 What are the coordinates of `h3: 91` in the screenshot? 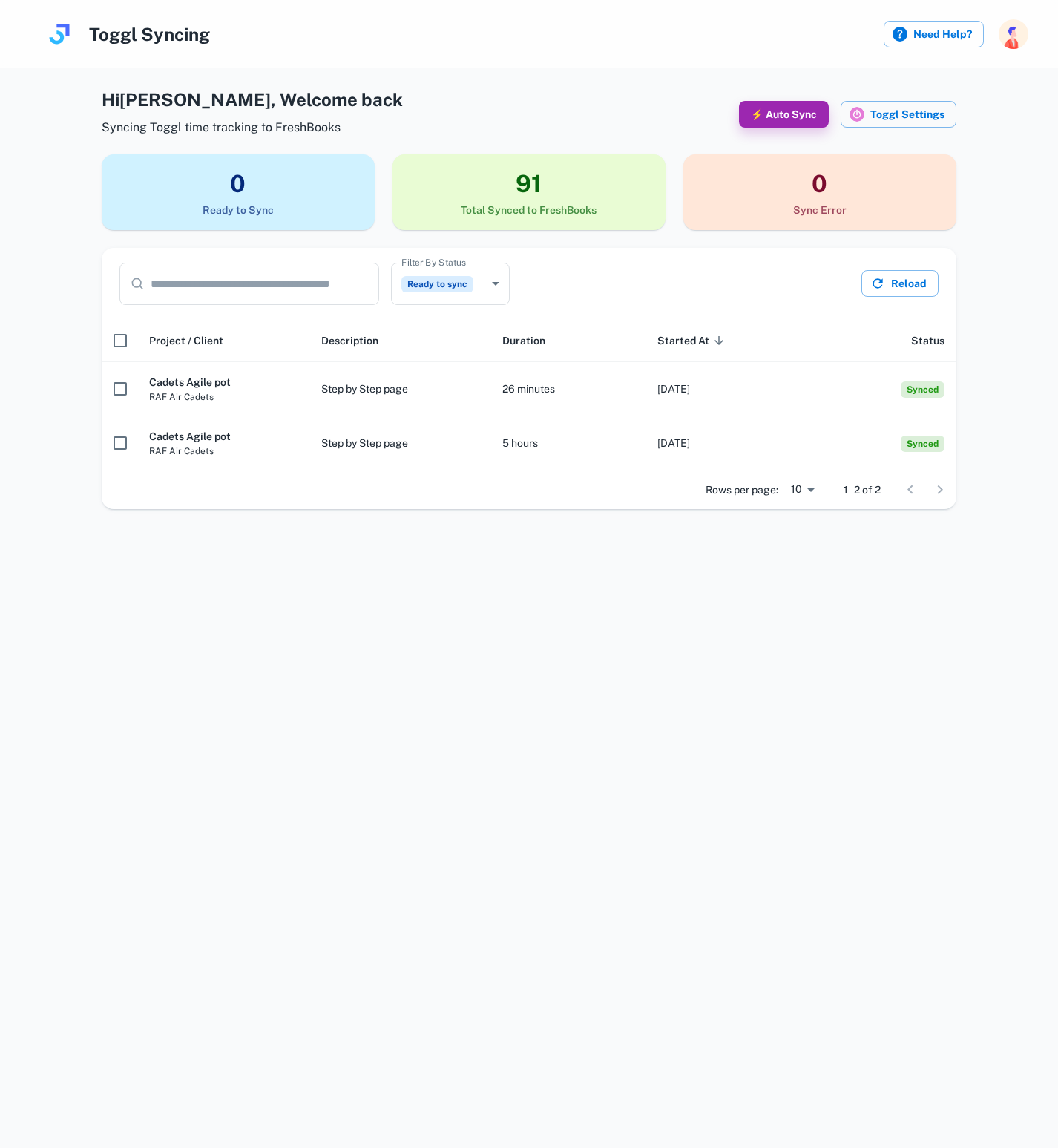 It's located at (529, 184).